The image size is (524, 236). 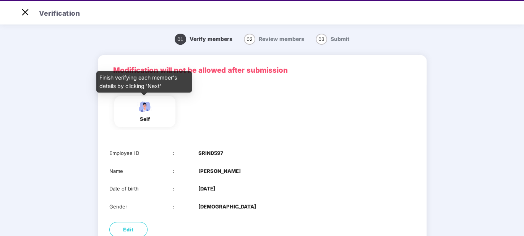 I want to click on span: Verify members, so click(x=211, y=39).